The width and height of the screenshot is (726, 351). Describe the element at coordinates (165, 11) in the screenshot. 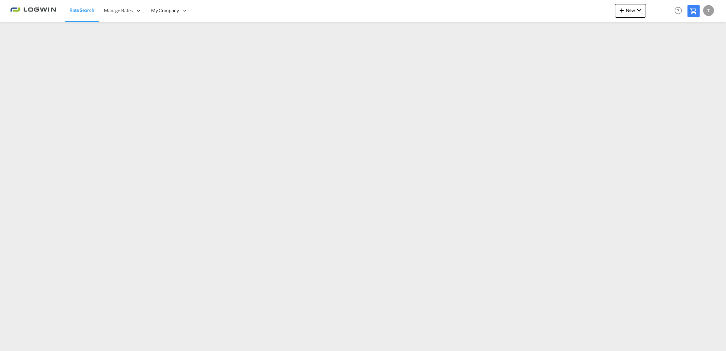

I see `span: My Company` at that location.